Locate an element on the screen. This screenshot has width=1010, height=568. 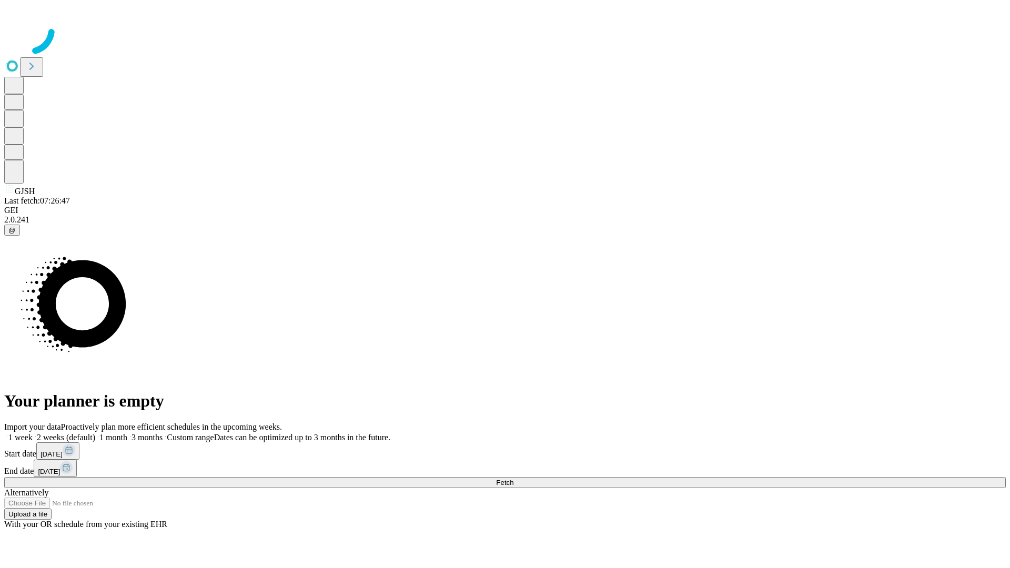
div: End date is located at coordinates (505, 468).